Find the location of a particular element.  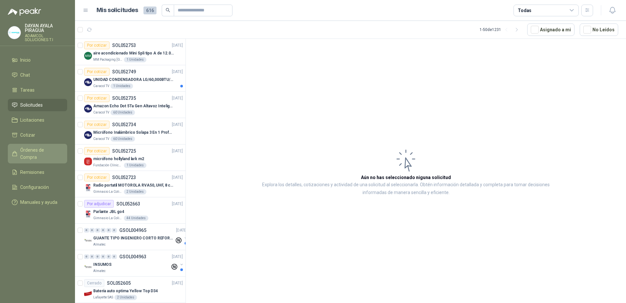

button: No Leídos is located at coordinates (599, 30).